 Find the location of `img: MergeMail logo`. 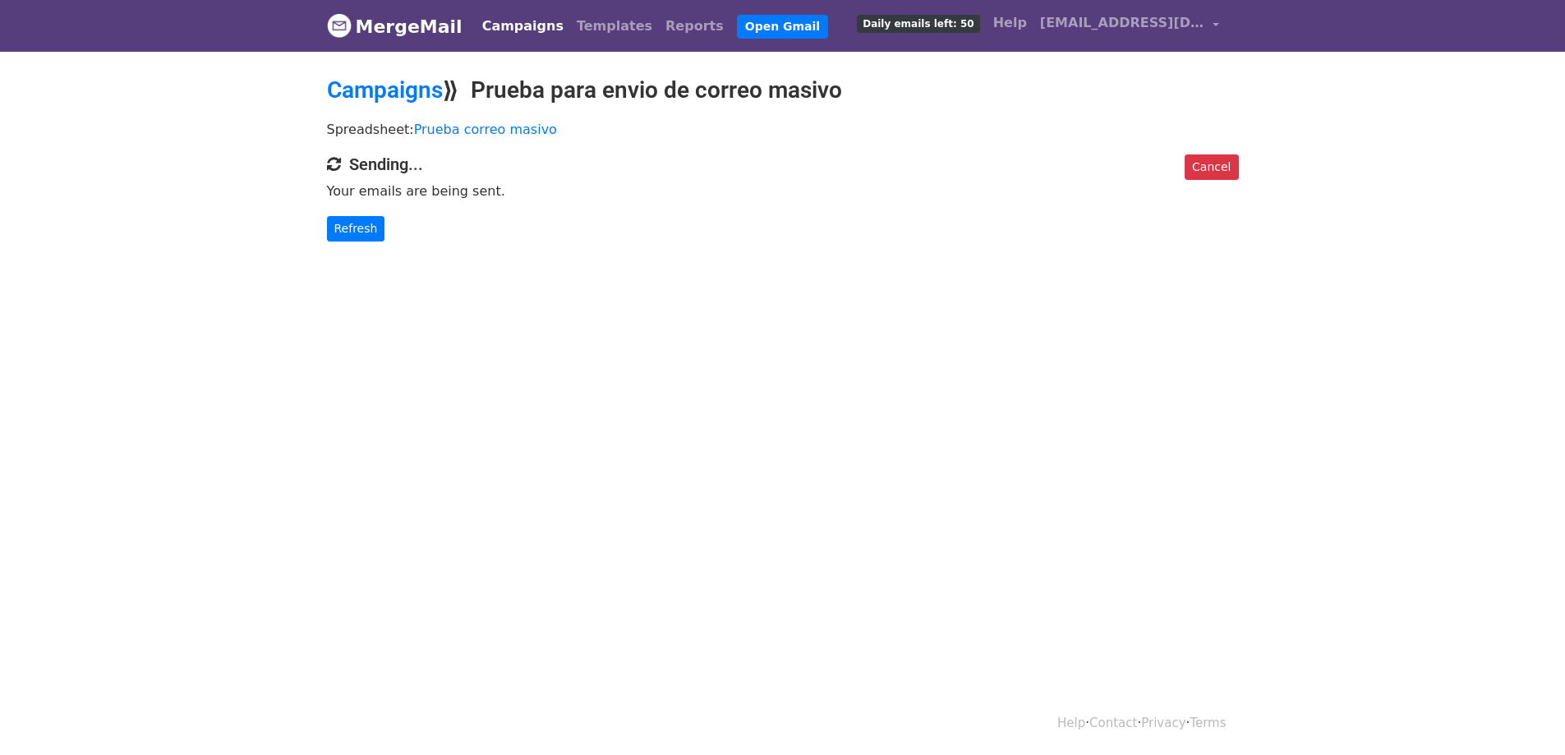

img: MergeMail logo is located at coordinates (339, 25).